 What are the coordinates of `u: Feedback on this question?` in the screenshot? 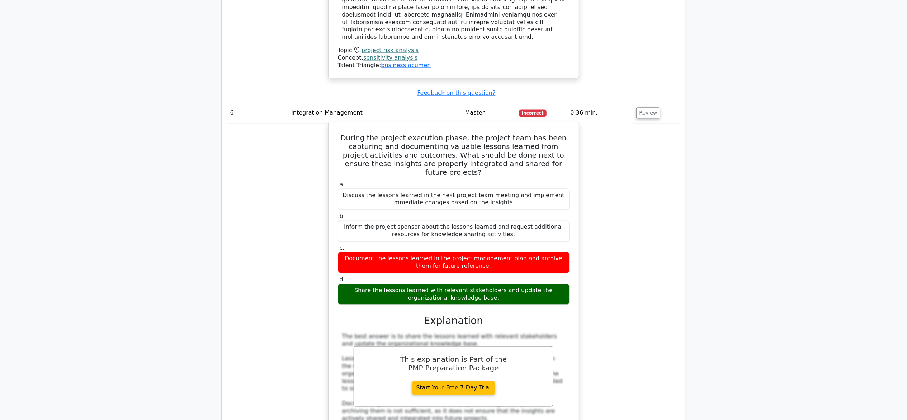 It's located at (456, 93).